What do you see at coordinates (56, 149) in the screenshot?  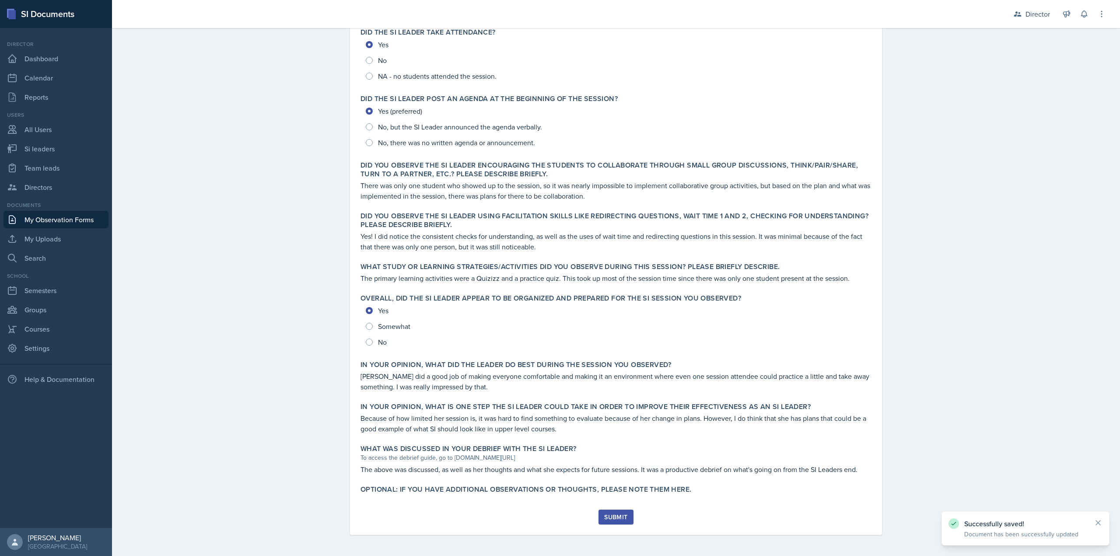 I see `a: Si leaders` at bounding box center [56, 149].